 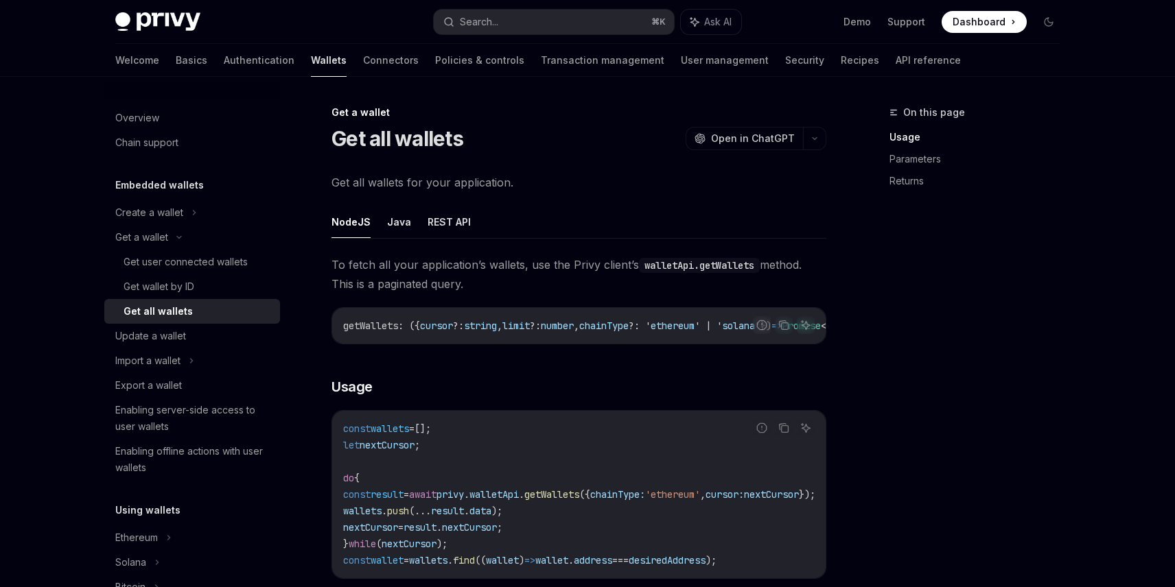 What do you see at coordinates (578, 274) in the screenshot?
I see `span: To fetch all your application’s wallets, use the Privy client’s method. This is a paginated query.` at bounding box center [578, 274].